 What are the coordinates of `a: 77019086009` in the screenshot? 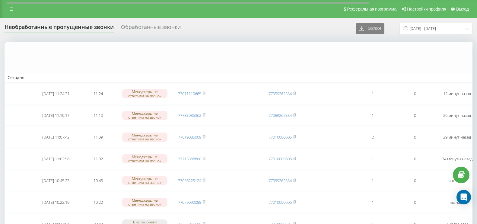 It's located at (190, 137).